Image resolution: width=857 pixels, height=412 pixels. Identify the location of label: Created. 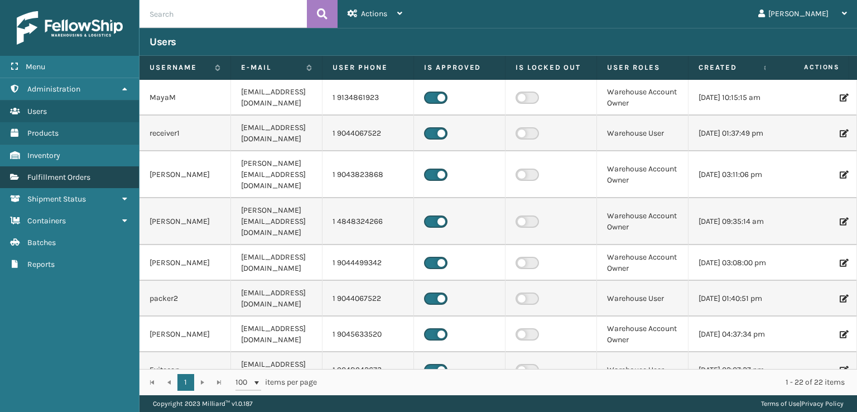
(728, 68).